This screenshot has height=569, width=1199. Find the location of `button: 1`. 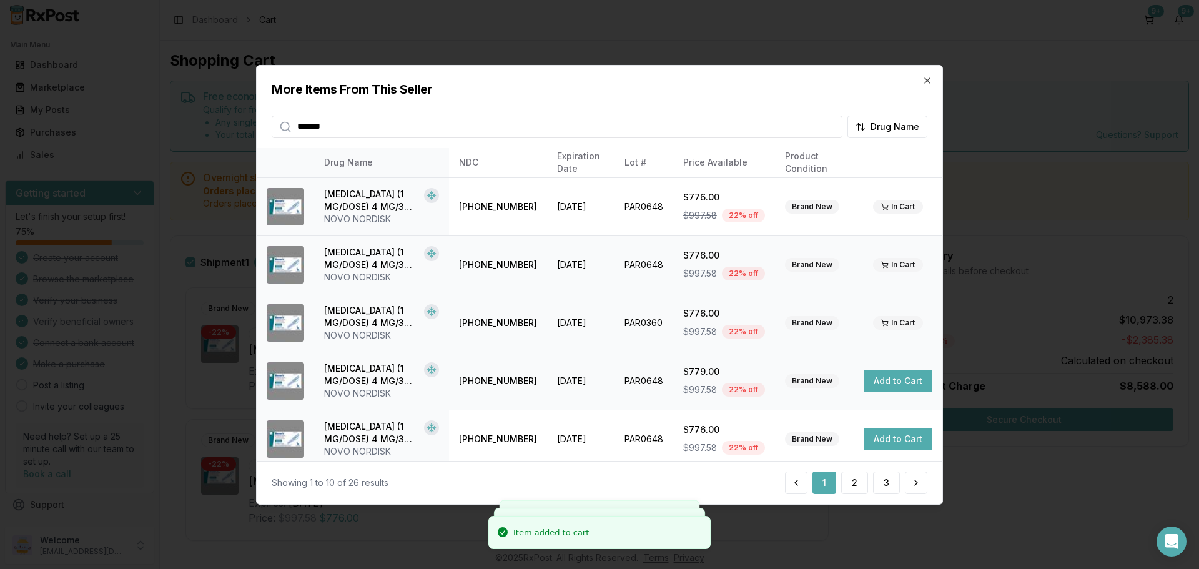

button: 1 is located at coordinates (825, 483).